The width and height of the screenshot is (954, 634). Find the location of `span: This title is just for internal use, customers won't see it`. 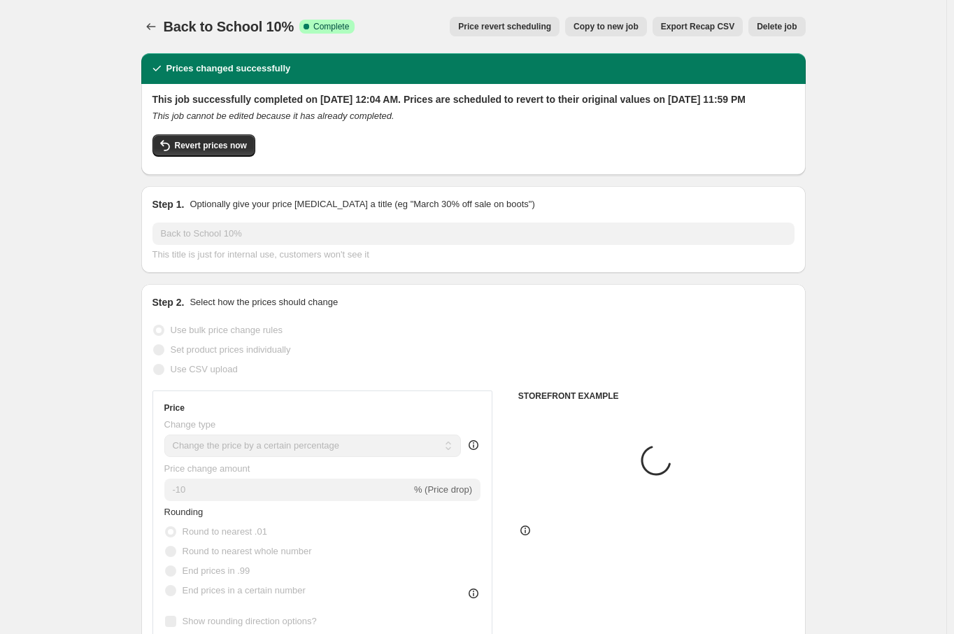

span: This title is just for internal use, customers won't see it is located at coordinates (261, 254).